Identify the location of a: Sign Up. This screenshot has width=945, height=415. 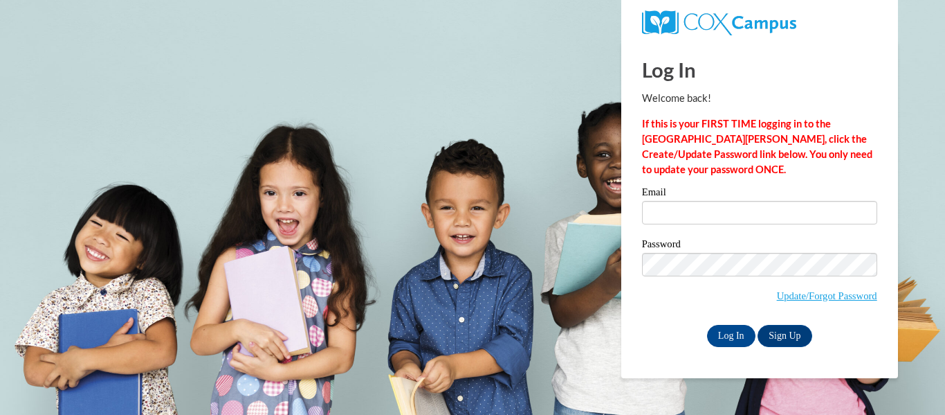
(785, 336).